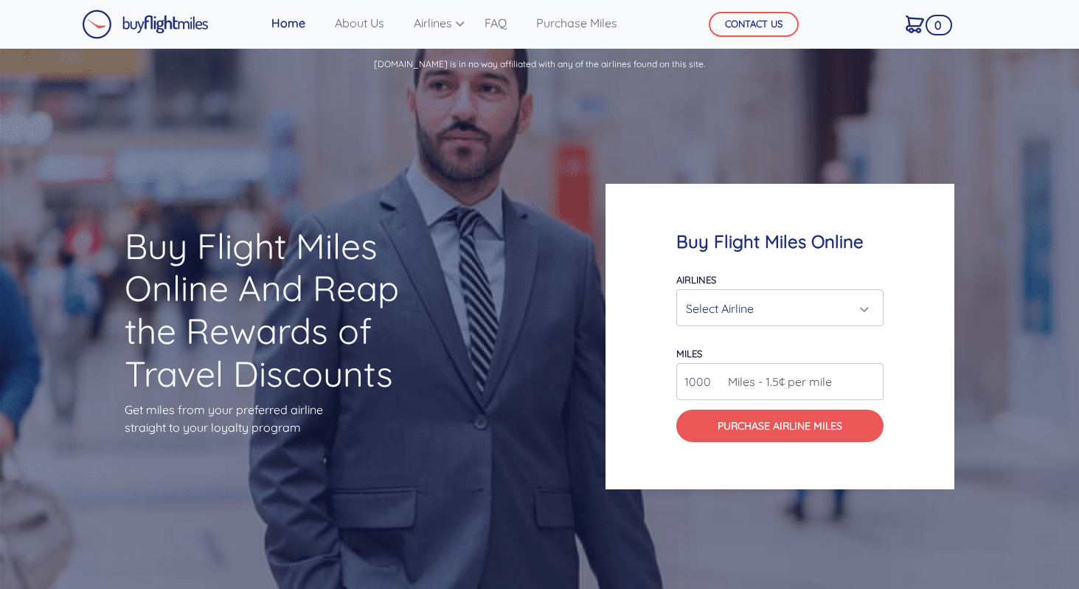 Image resolution: width=1079 pixels, height=589 pixels. Describe the element at coordinates (775, 308) in the screenshot. I see `div: Select Airline` at that location.